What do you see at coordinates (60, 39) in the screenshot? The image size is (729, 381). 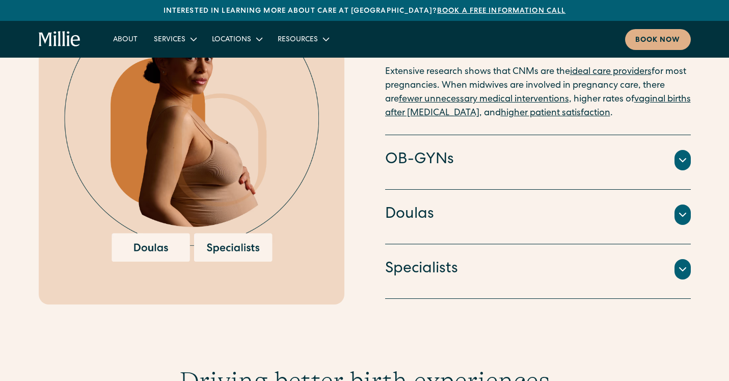 I see `a: home` at bounding box center [60, 39].